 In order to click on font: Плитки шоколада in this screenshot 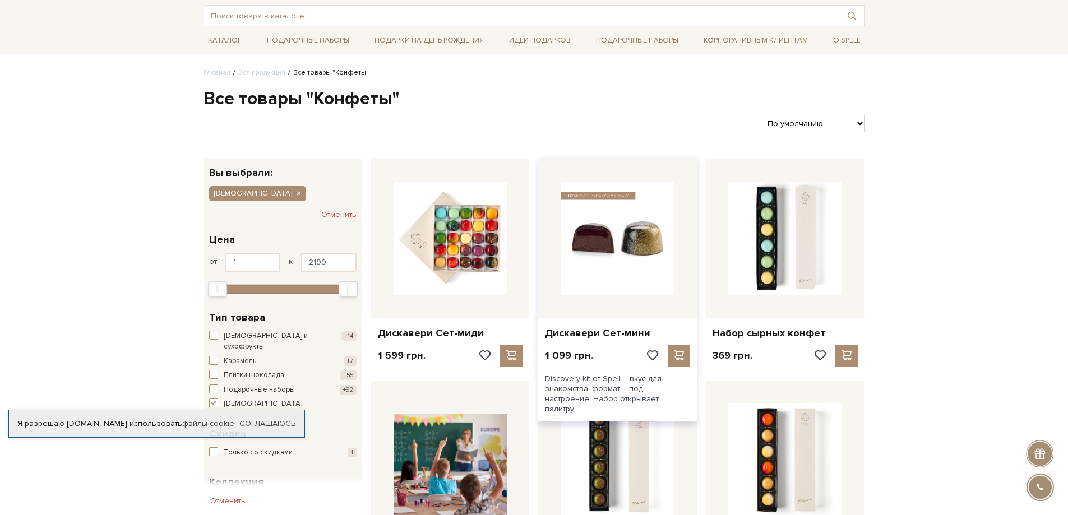, I will do `click(254, 375)`.